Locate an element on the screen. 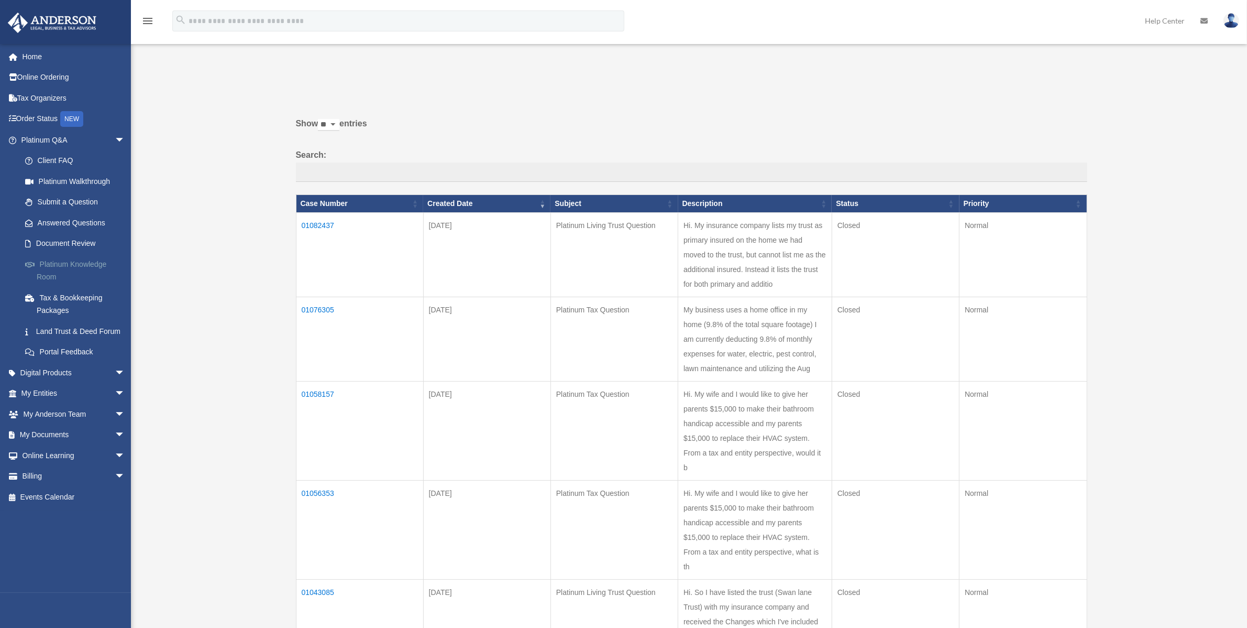  th: Case Number: activate to sort column ascending is located at coordinates (359, 204).